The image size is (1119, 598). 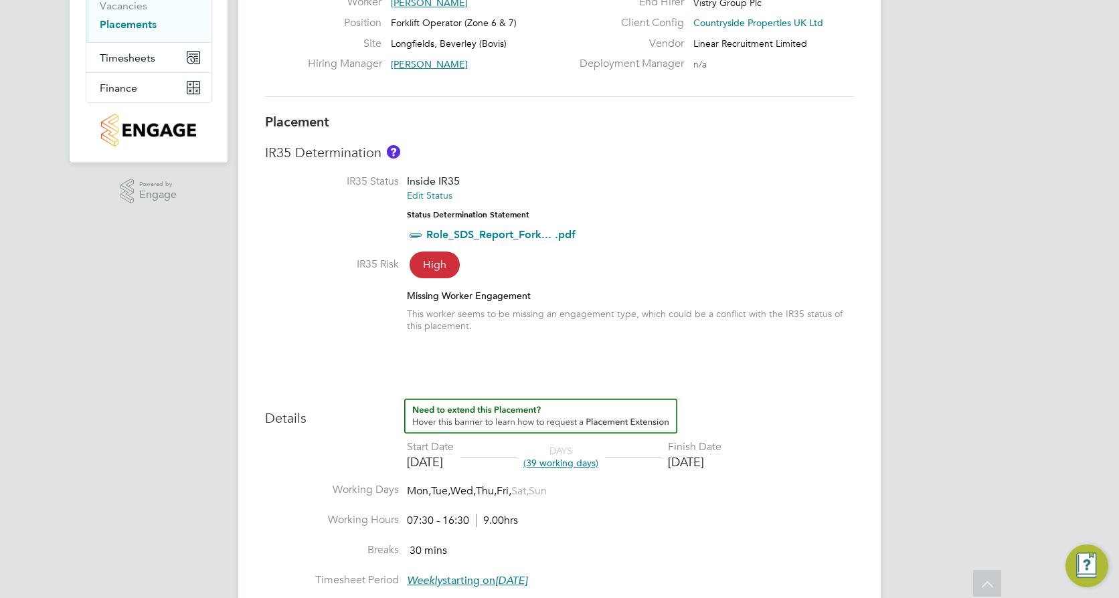 I want to click on span: Countryside Properties UK Ltd, so click(x=758, y=23).